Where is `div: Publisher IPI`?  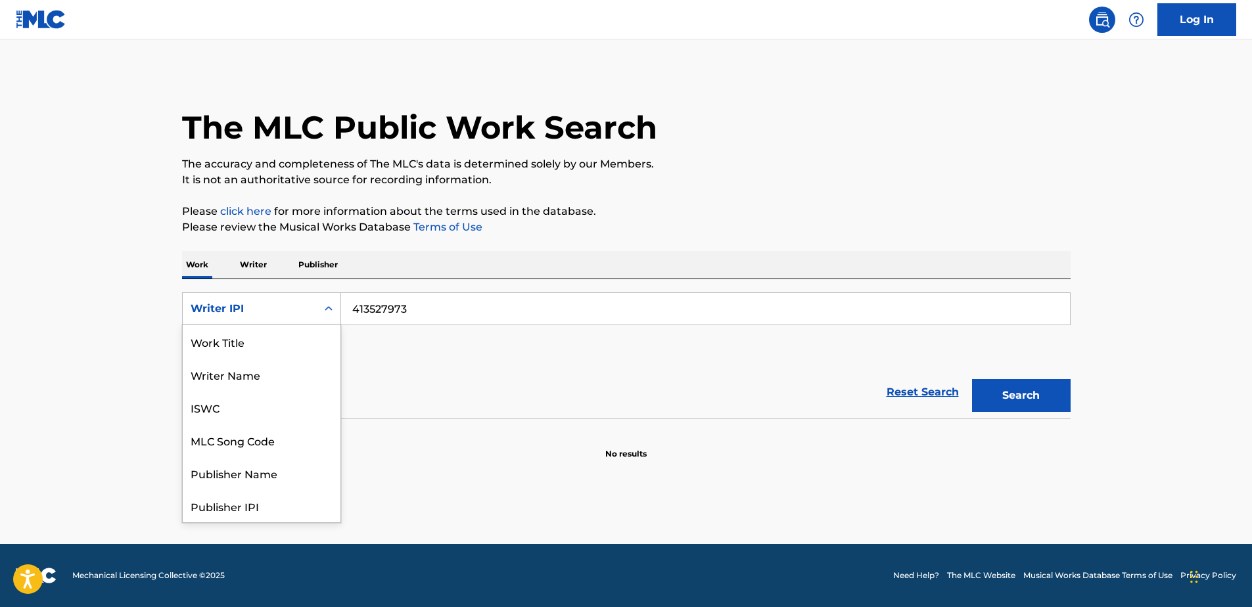 div: Publisher IPI is located at coordinates (262, 506).